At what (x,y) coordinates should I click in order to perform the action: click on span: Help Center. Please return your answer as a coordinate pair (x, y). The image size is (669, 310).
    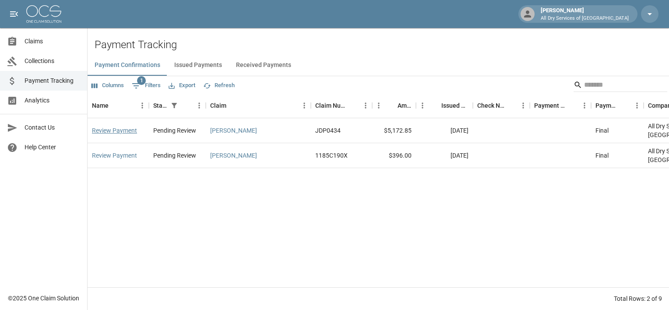
    Looking at the image, I should click on (52, 147).